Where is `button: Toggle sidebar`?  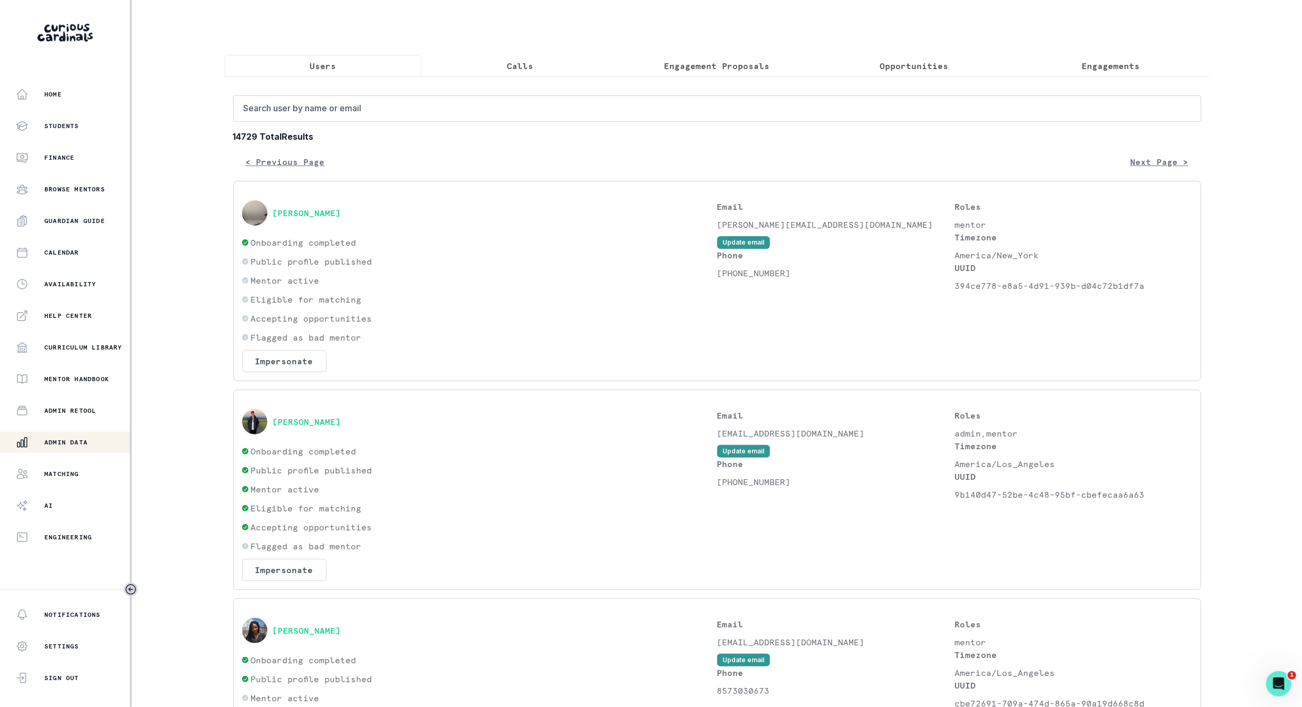 button: Toggle sidebar is located at coordinates (131, 589).